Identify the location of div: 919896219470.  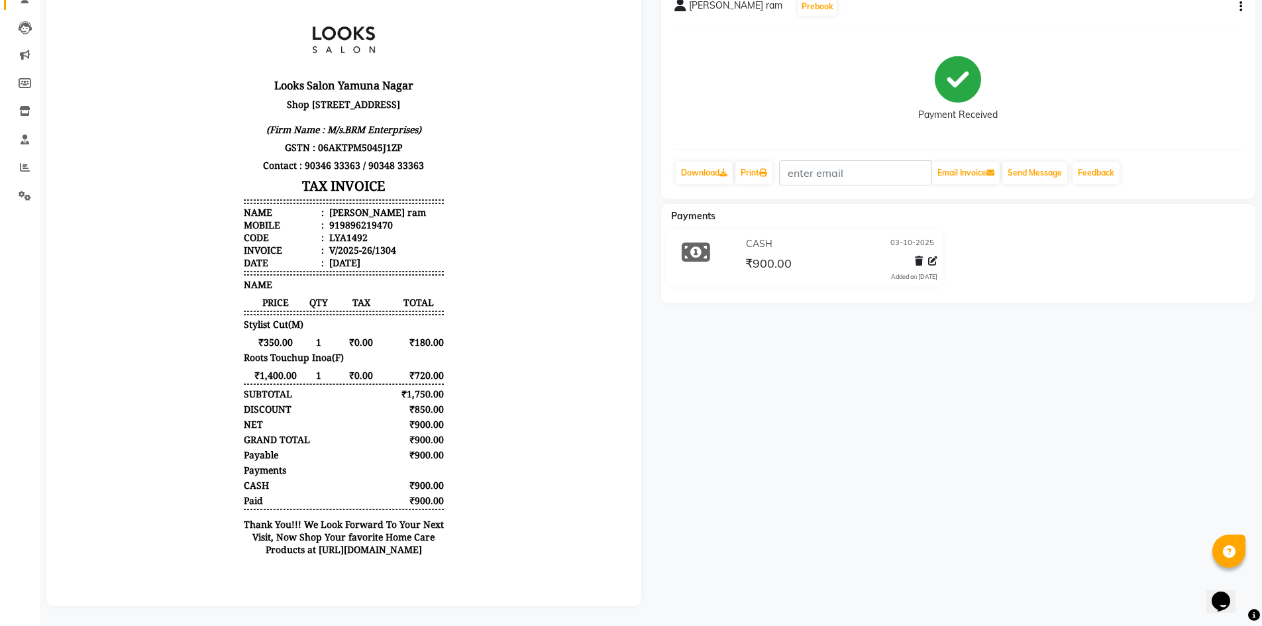
(300, 228).